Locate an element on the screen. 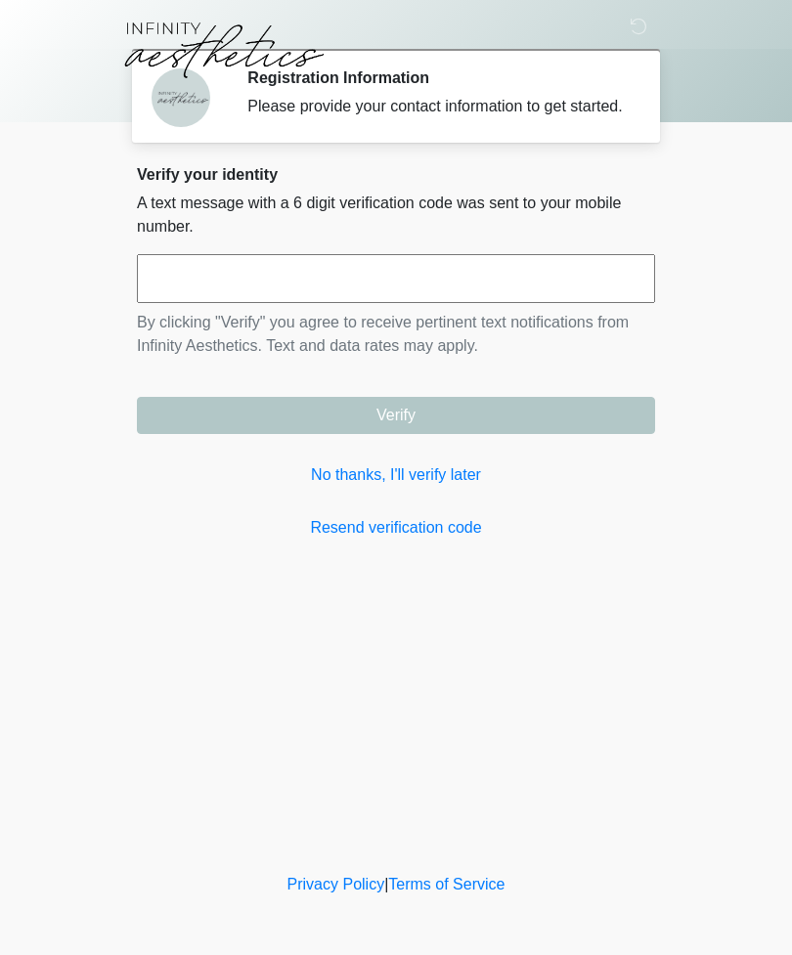 Image resolution: width=792 pixels, height=955 pixels. h2: Verify your identity is located at coordinates (396, 174).